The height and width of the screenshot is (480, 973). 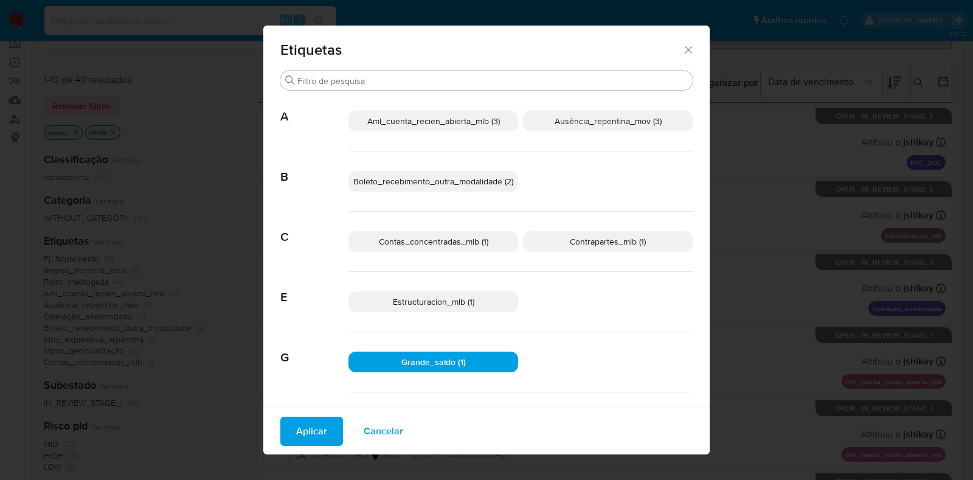 I want to click on button: Buscar, so click(x=290, y=80).